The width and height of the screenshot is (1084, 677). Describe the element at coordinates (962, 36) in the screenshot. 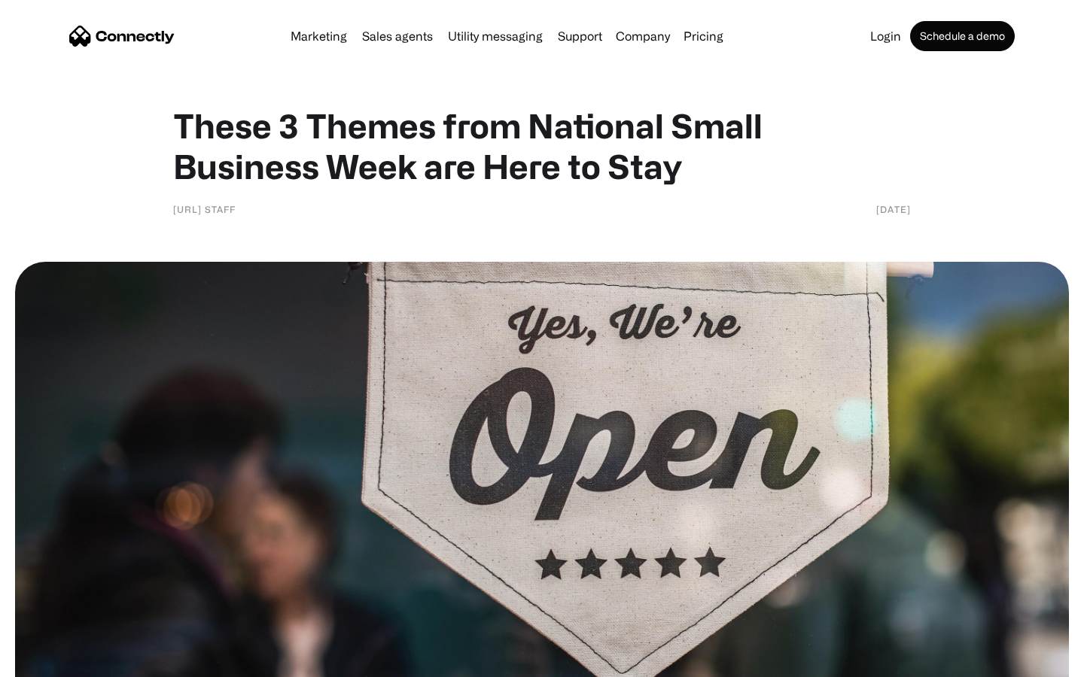

I see `a: Schedule a demo` at that location.